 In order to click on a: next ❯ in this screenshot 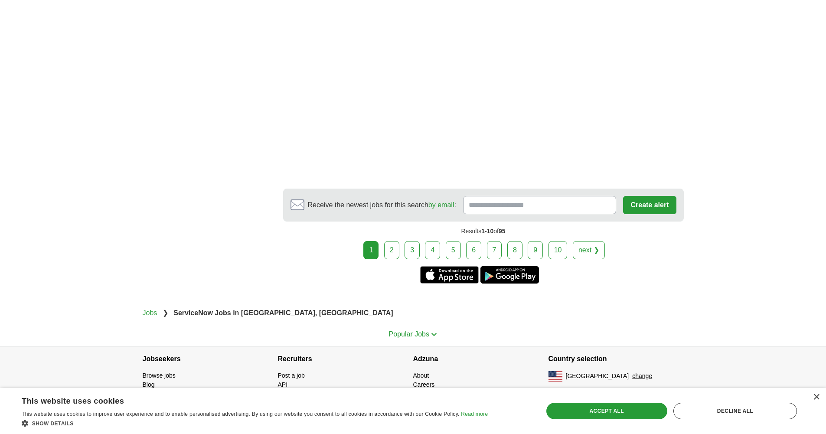, I will do `click(589, 250)`.